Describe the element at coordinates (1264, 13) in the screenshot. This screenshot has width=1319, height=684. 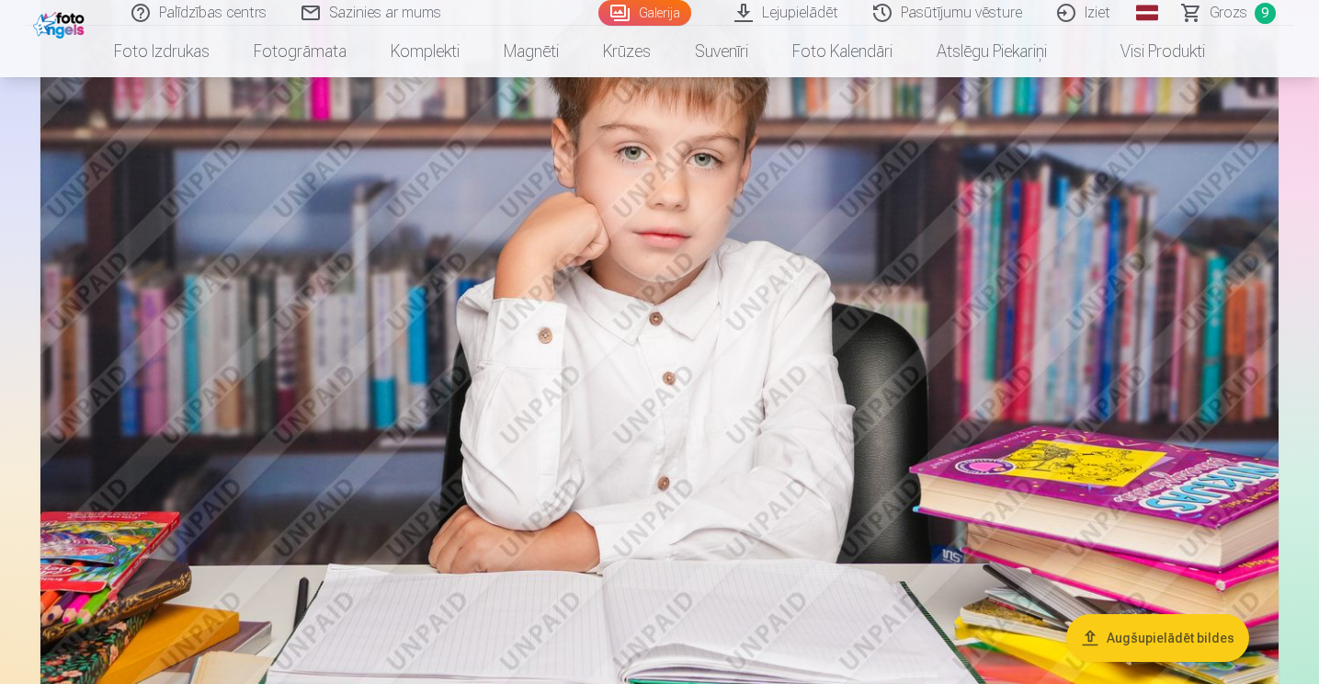
I see `span: 9` at that location.